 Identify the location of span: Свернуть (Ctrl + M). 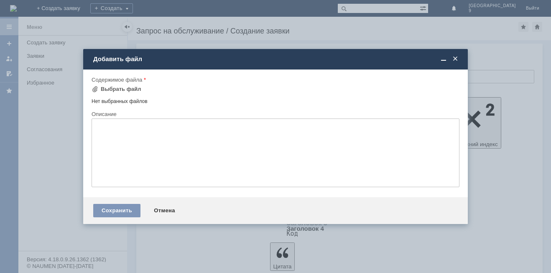
(444, 59).